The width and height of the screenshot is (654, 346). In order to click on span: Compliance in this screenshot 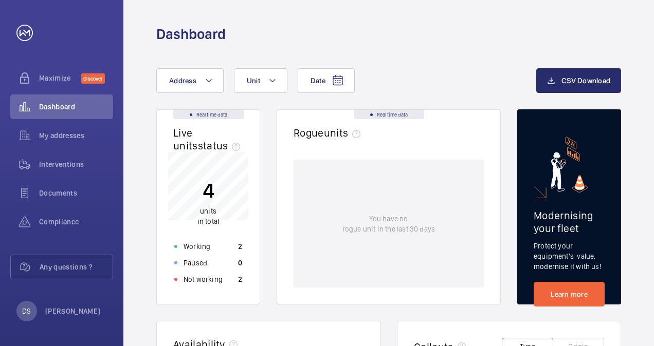, I will do `click(76, 222)`.